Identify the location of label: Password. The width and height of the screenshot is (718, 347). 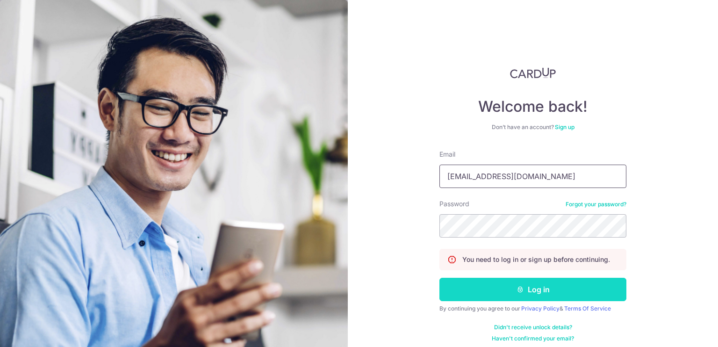
(454, 204).